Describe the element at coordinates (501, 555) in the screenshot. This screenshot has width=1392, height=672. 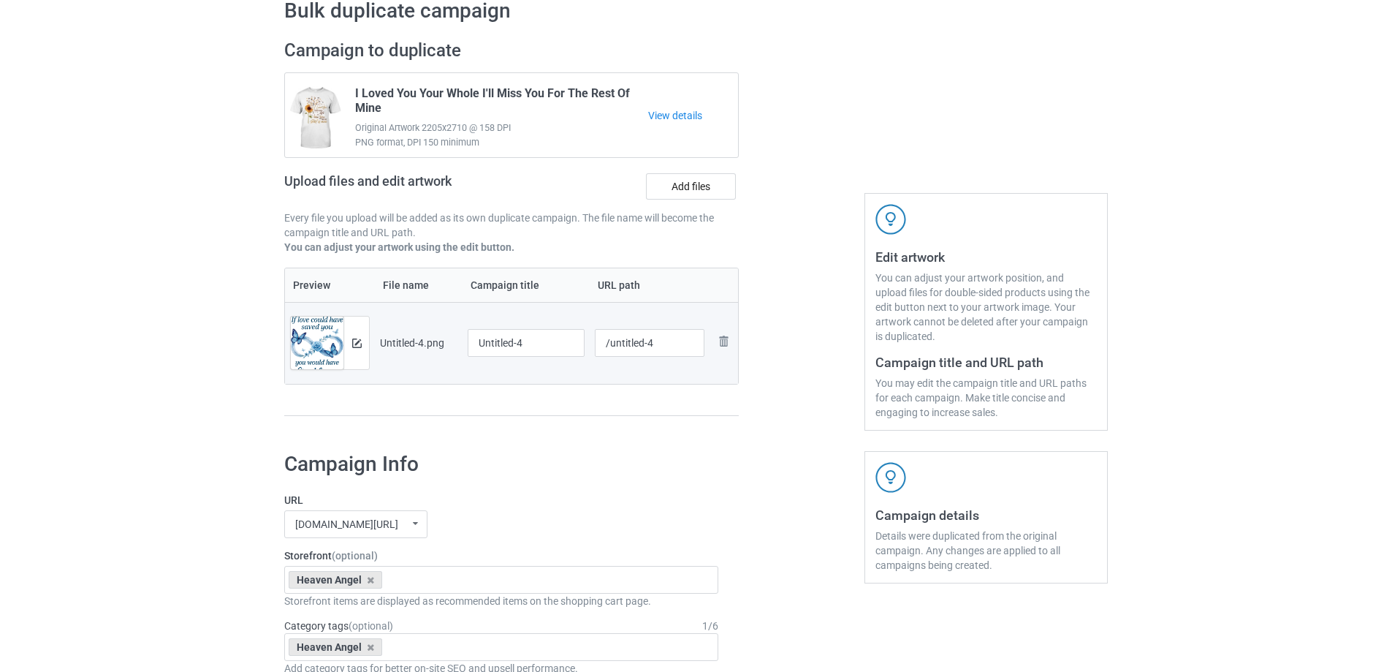
I see `label: Storefront` at that location.